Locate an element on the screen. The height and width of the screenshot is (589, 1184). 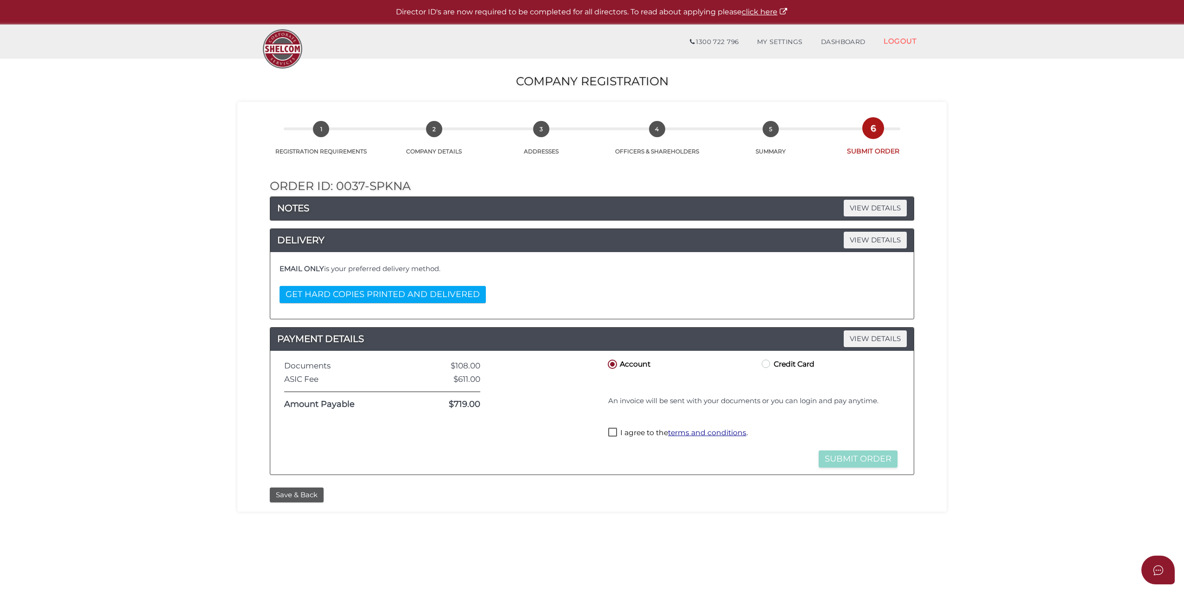
img: Logo is located at coordinates (282, 49).